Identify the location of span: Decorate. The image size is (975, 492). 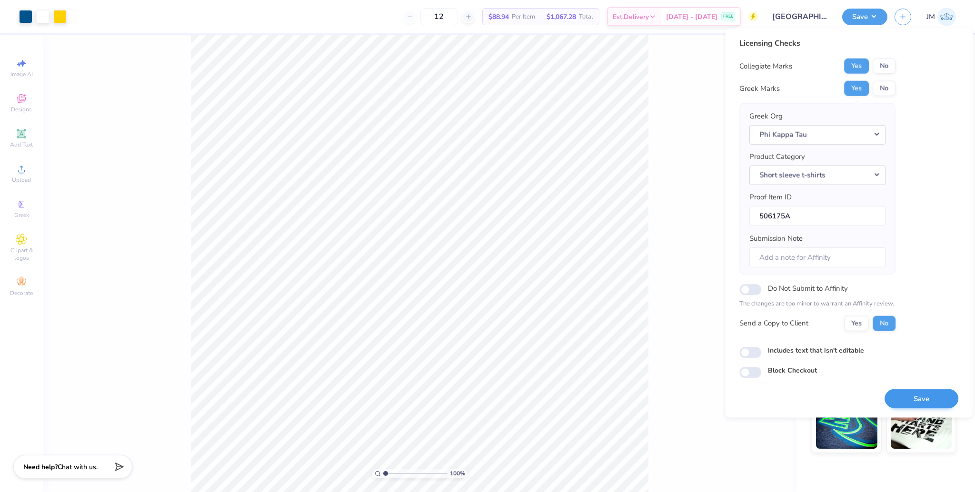
(21, 293).